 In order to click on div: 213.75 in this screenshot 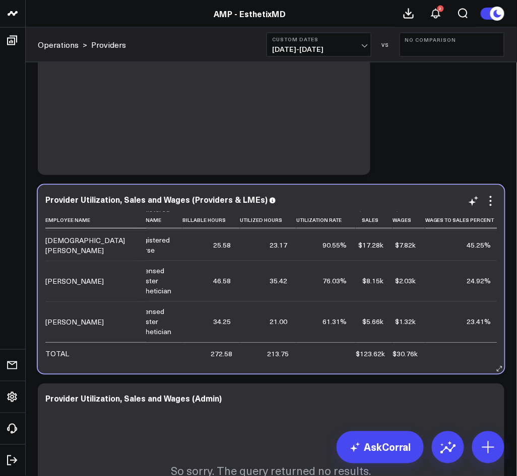, I will do `click(277, 354)`.